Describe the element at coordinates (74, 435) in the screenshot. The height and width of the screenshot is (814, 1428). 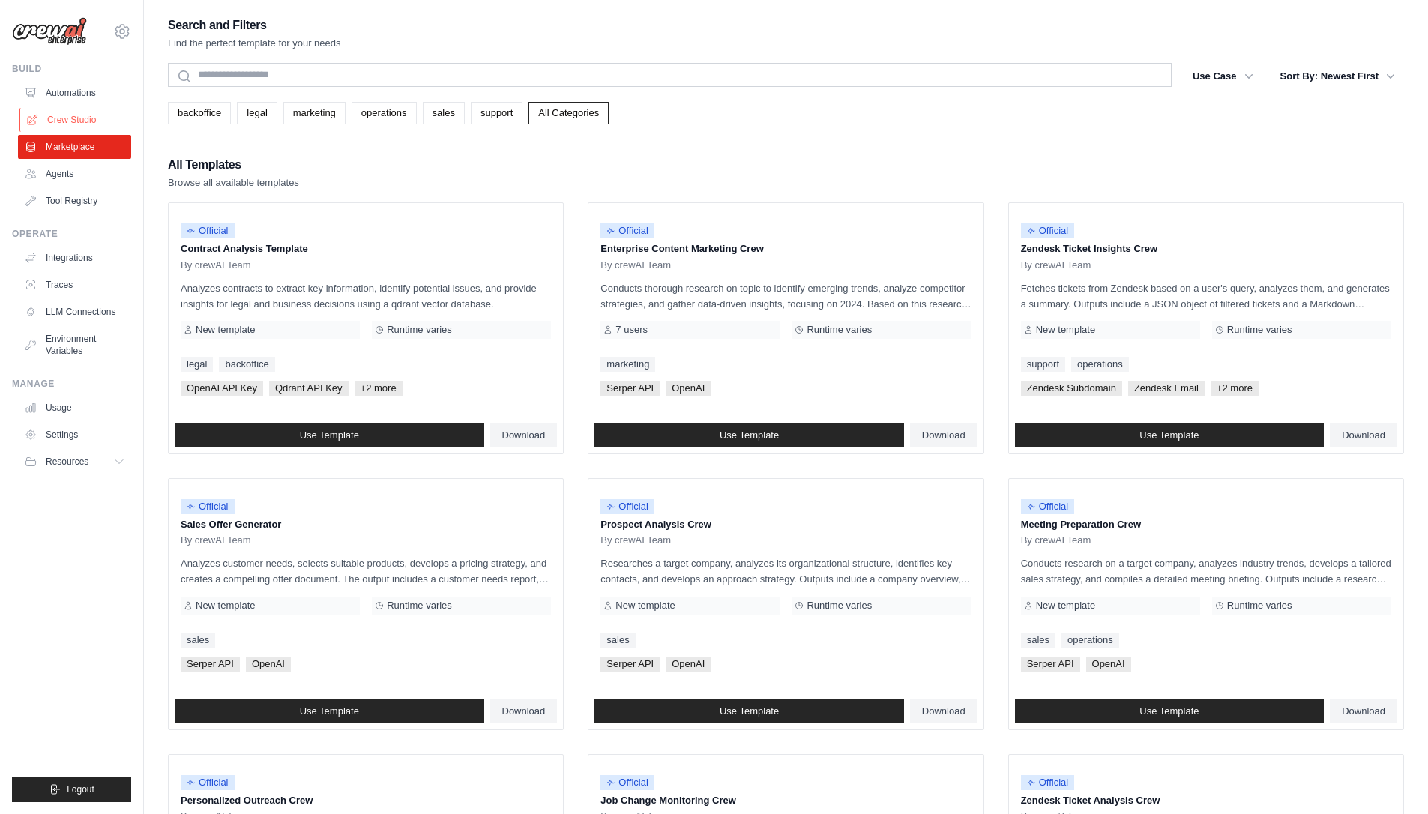
I see `a: Settings` at that location.